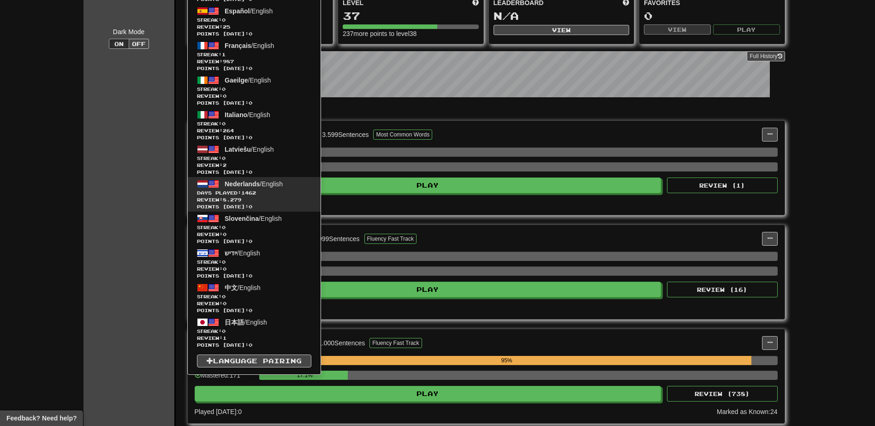  What do you see at coordinates (410, 34) in the screenshot?
I see `div: 237 more points to level 38` at bounding box center [410, 34].